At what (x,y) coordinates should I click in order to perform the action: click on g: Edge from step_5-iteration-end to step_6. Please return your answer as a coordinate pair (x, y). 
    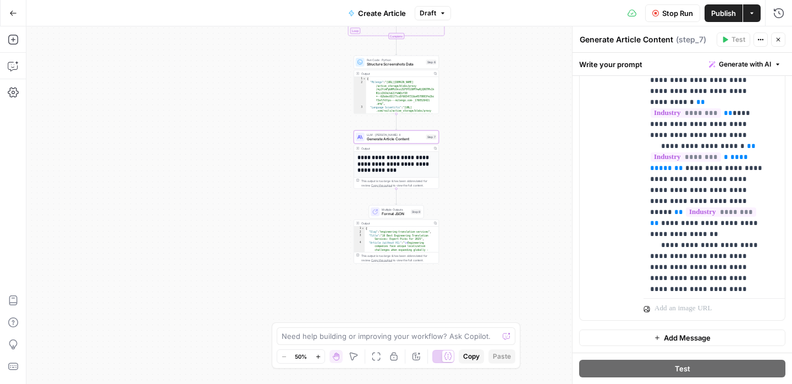
    Looking at the image, I should click on (396, 47).